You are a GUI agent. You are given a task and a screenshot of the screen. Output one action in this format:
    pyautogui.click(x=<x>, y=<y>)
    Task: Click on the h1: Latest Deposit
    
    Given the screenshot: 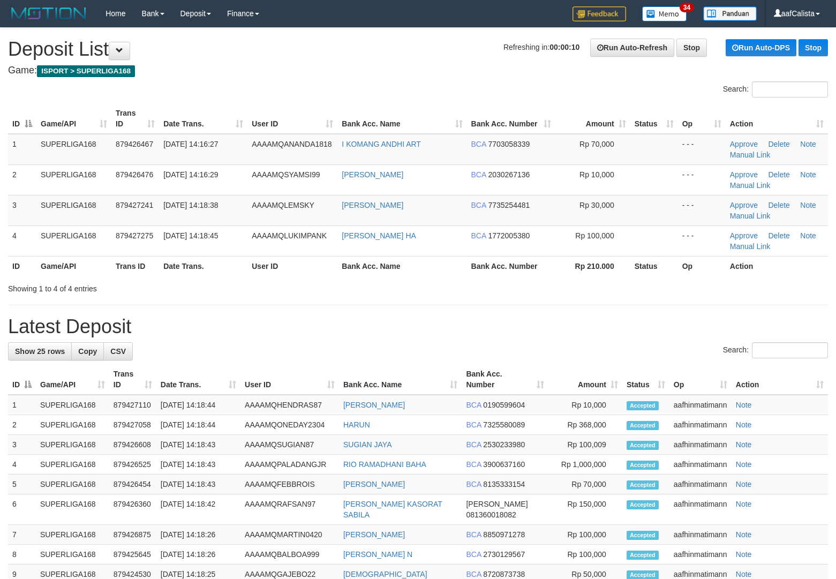 What is the action you would take?
    pyautogui.click(x=418, y=327)
    